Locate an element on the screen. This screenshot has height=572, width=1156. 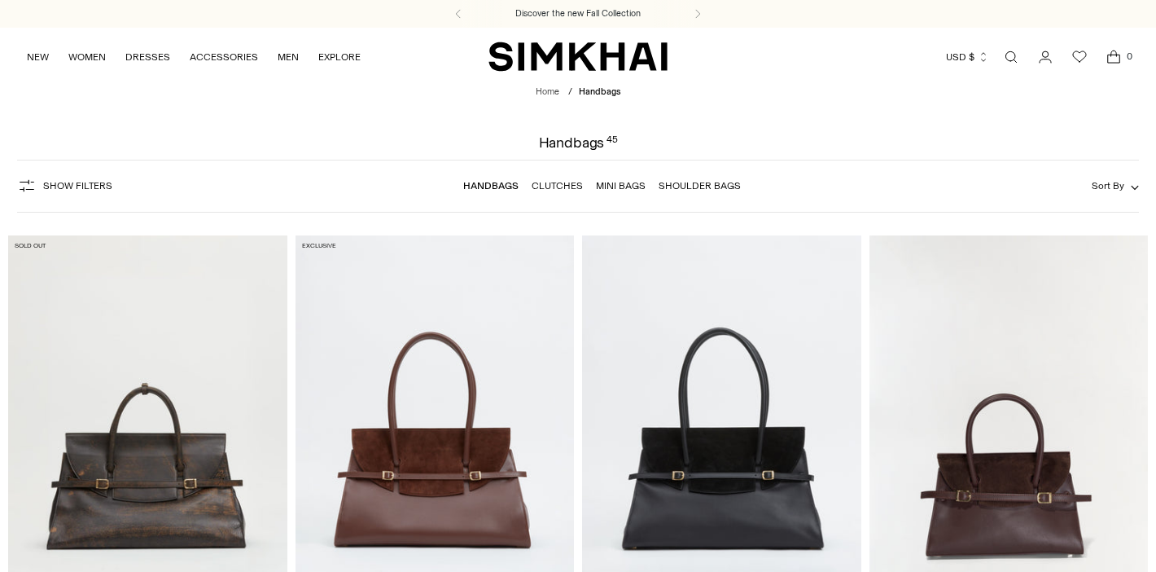
nav: Linked collections is located at coordinates (602, 186).